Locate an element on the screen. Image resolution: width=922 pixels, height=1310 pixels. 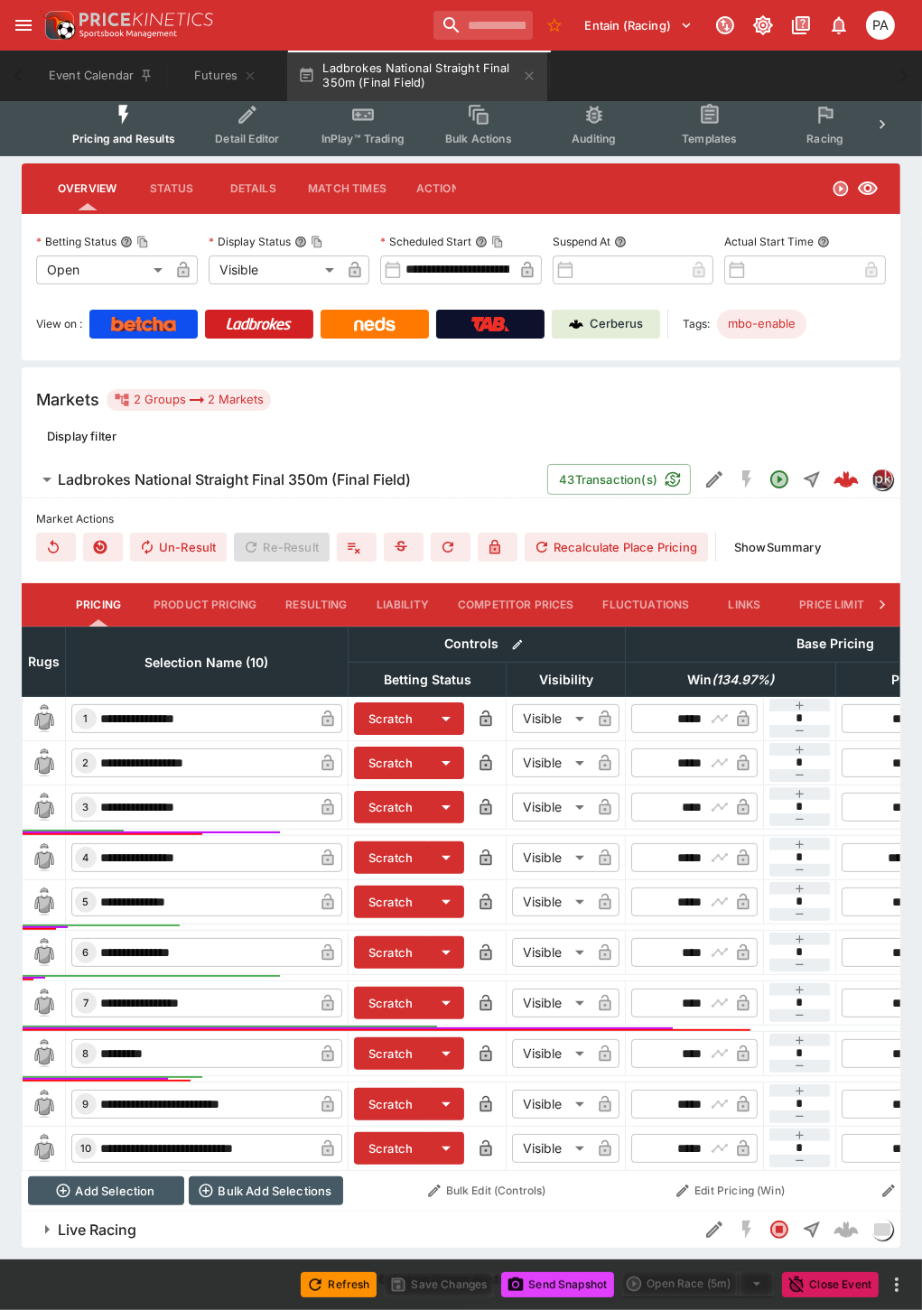
img: Betcha is located at coordinates (144, 324).